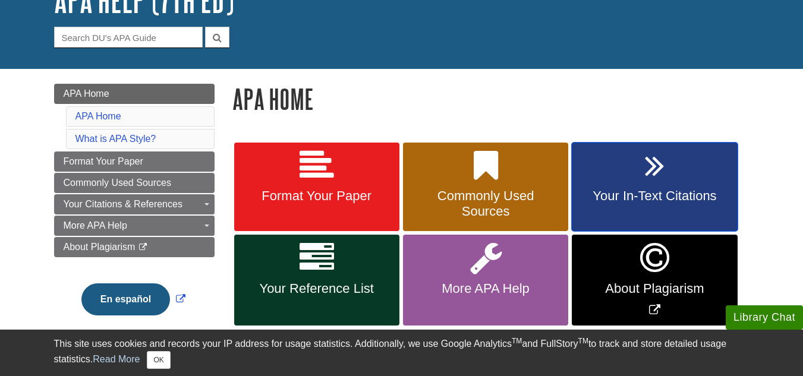 This screenshot has width=803, height=376. I want to click on button: Library Chat, so click(764, 317).